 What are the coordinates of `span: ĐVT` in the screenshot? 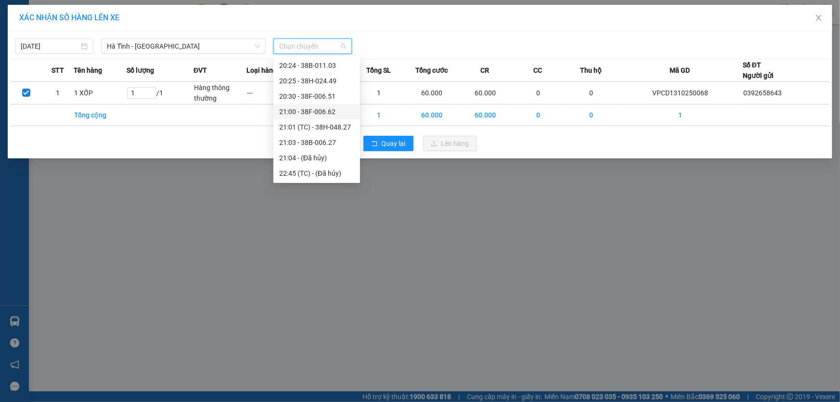 It's located at (200, 70).